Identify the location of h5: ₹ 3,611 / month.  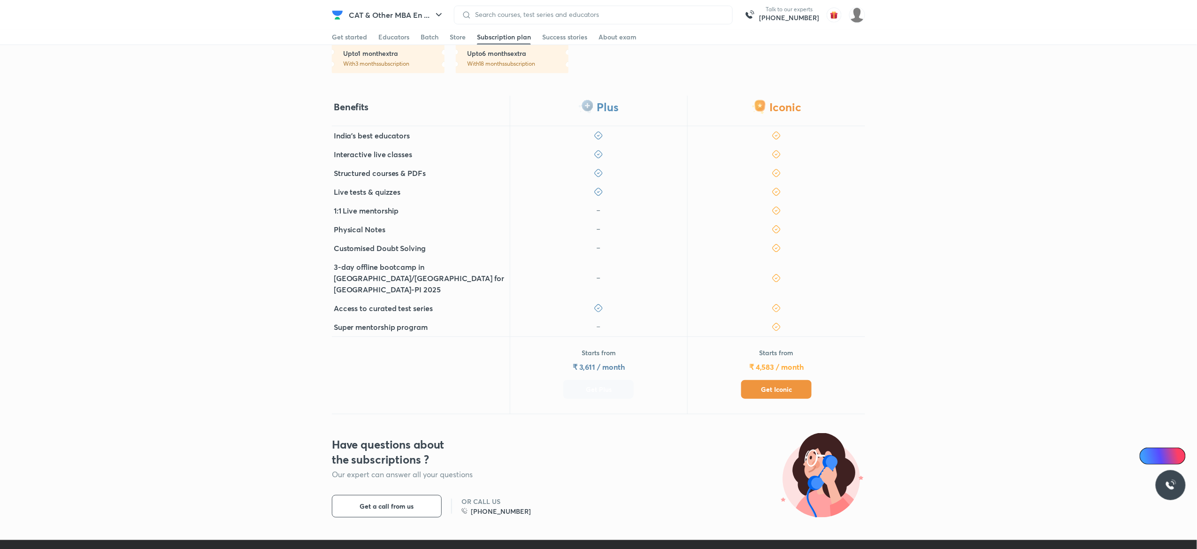
(599, 367).